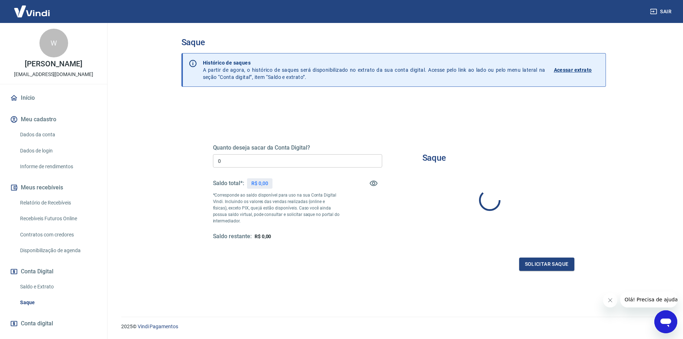  I want to click on h5: Saldo restante:, so click(232, 236).